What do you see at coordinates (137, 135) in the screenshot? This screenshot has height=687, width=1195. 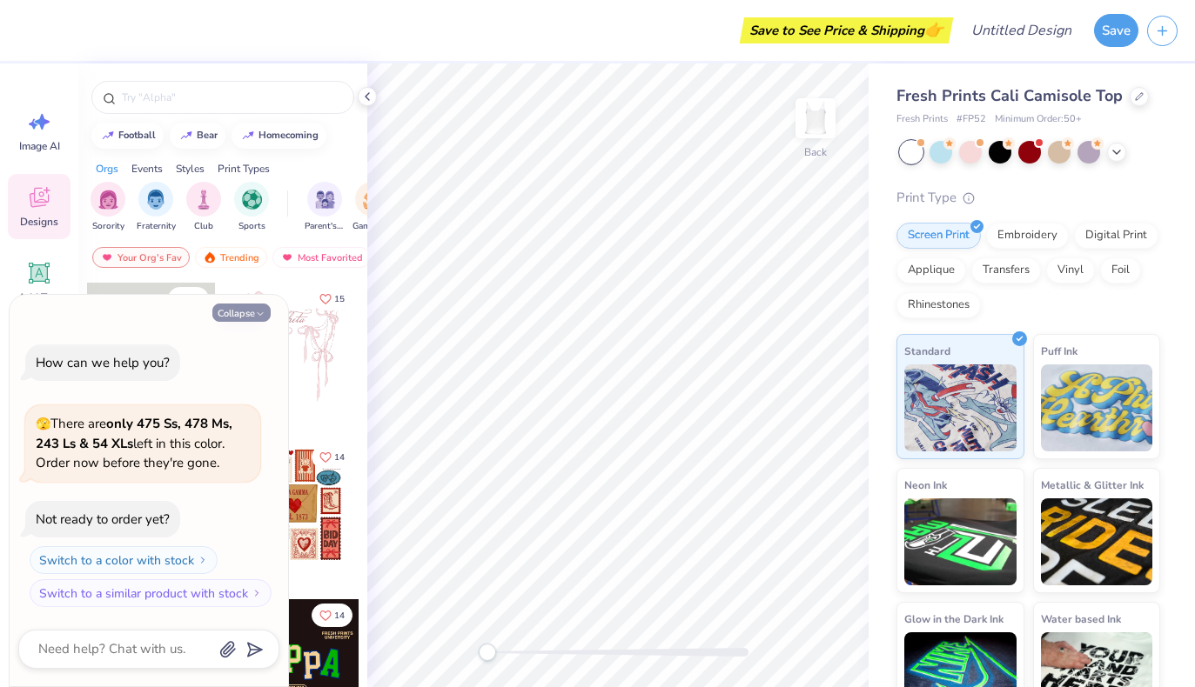 I see `div: football` at bounding box center [137, 135].